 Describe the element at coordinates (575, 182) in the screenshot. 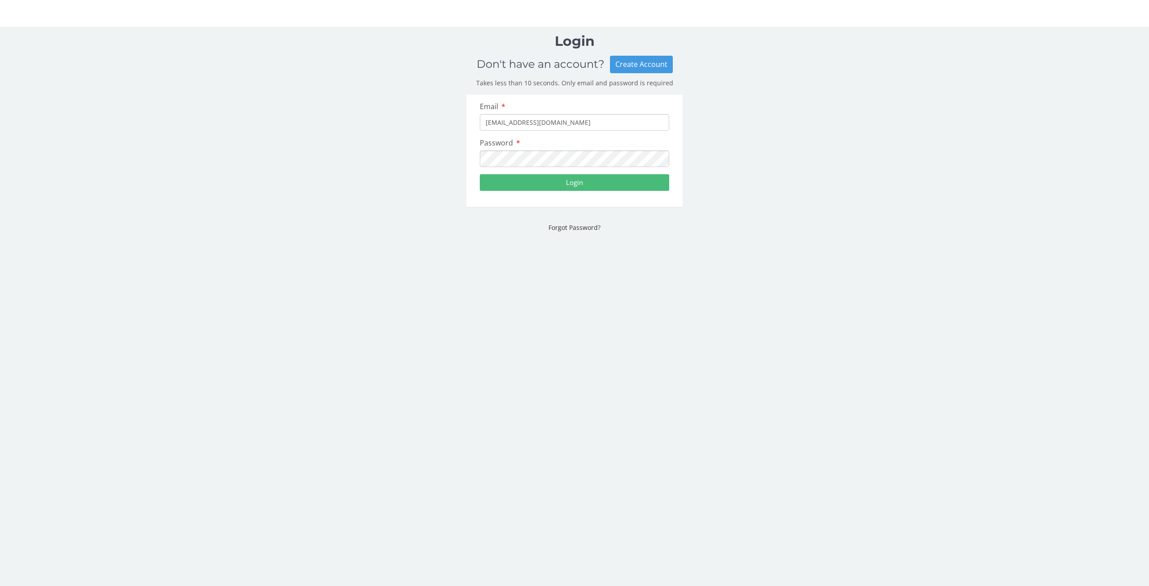

I see `button: Login` at that location.